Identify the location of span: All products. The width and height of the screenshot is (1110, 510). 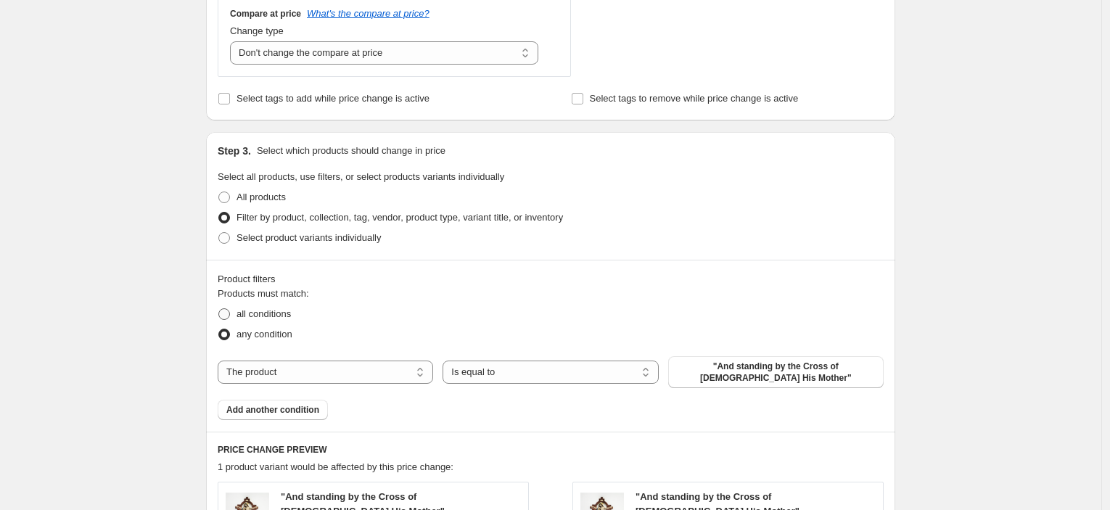
(261, 197).